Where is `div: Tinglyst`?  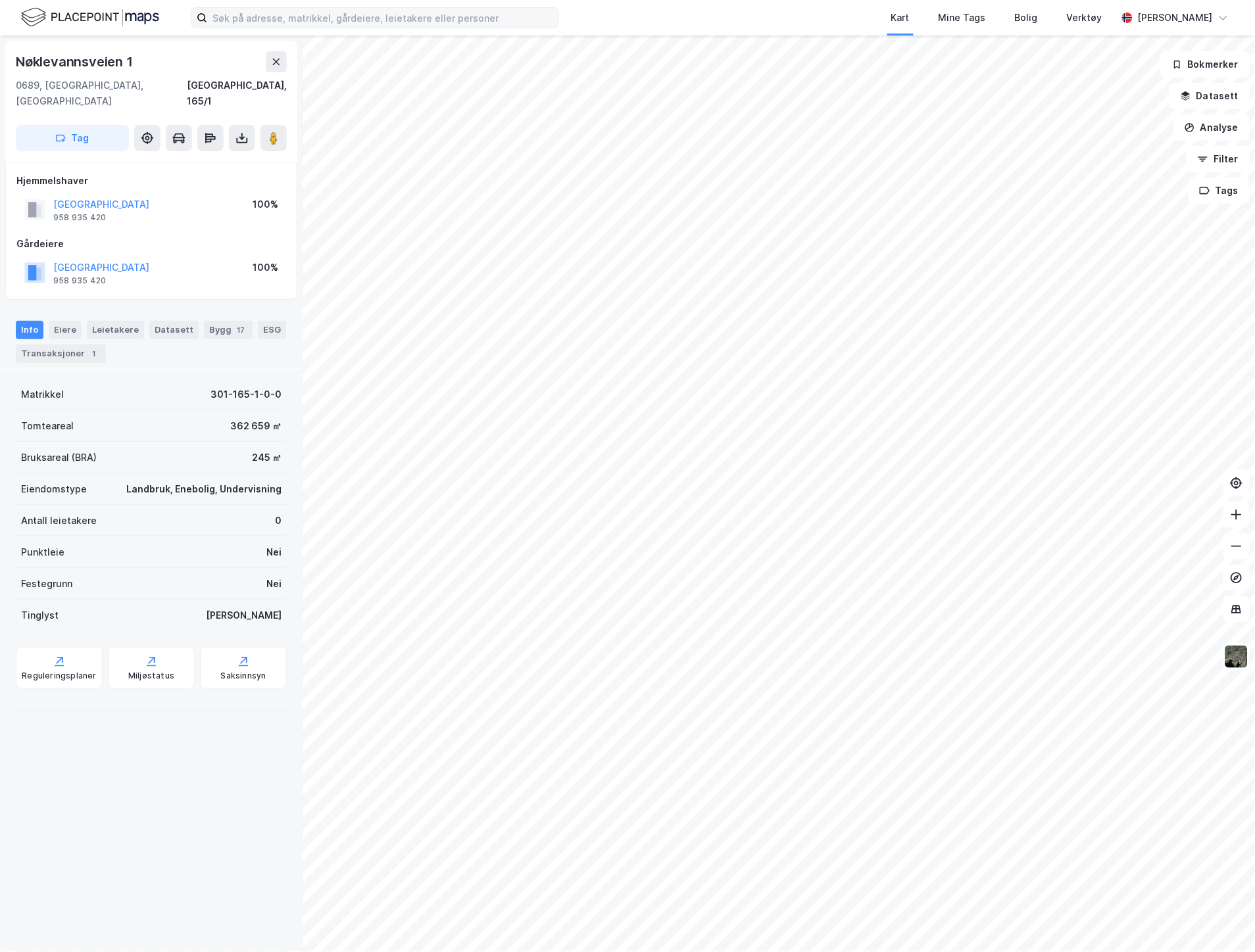 div: Tinglyst is located at coordinates (40, 615).